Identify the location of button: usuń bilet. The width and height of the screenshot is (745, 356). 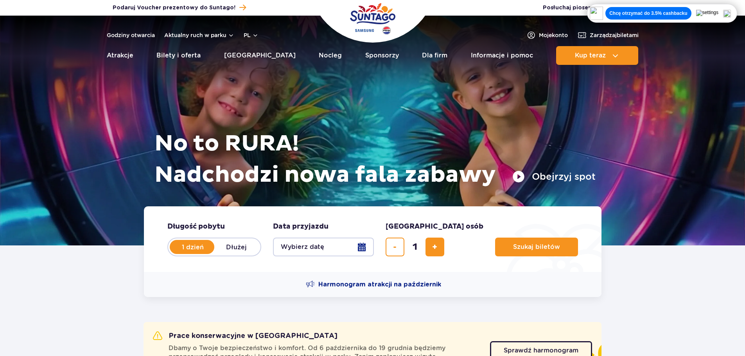
(395, 247).